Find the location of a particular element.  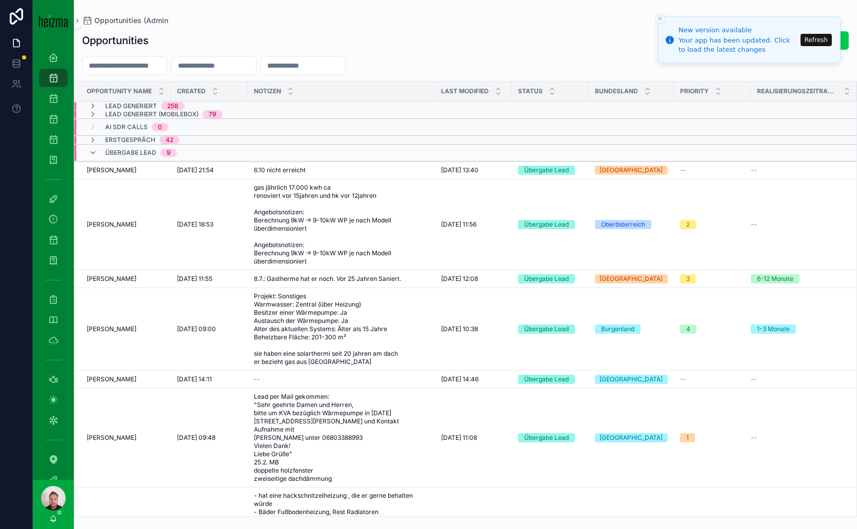

div: 258 is located at coordinates (173, 107).